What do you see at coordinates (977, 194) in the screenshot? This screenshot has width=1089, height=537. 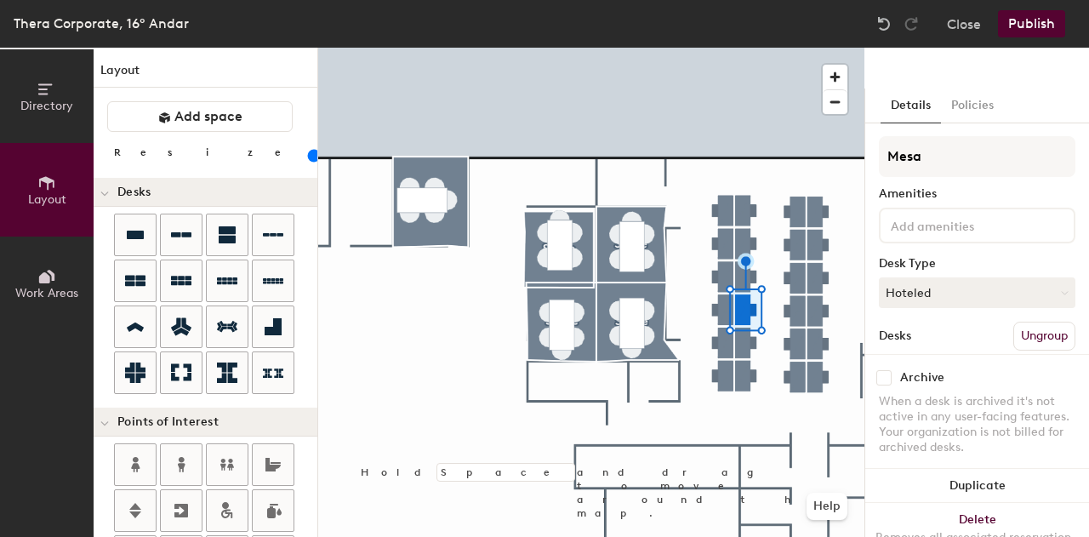 I see `div: Amenities` at bounding box center [977, 194].